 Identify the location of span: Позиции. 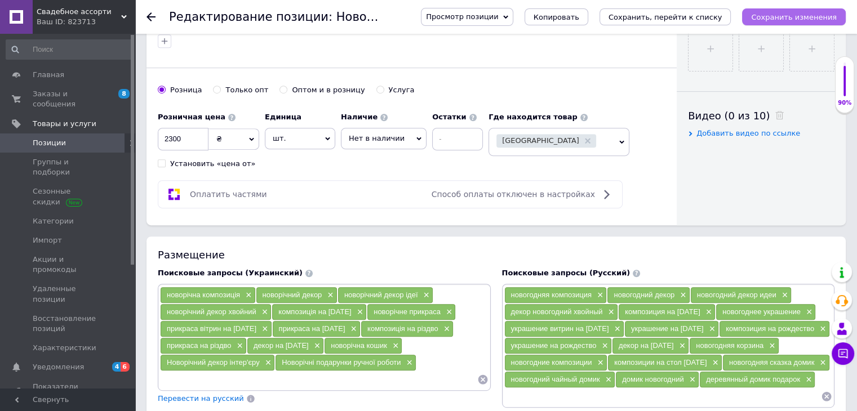
(49, 143).